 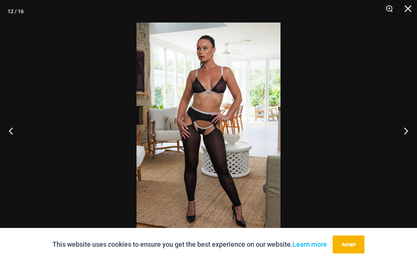 I want to click on button: Accept, so click(x=348, y=244).